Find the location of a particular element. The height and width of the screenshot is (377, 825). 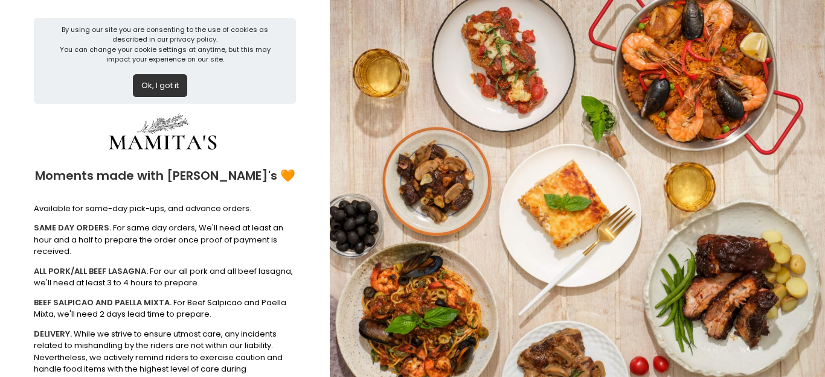

b: SAME DAY ORDERS. is located at coordinates (72, 228).